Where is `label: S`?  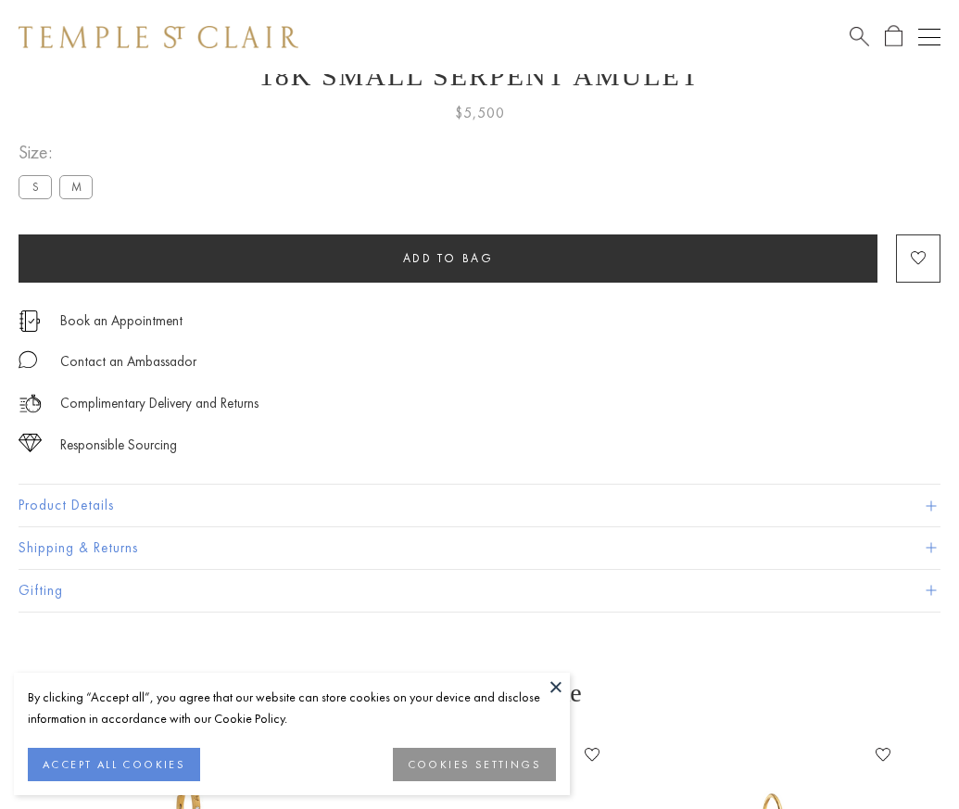
label: S is located at coordinates (35, 186).